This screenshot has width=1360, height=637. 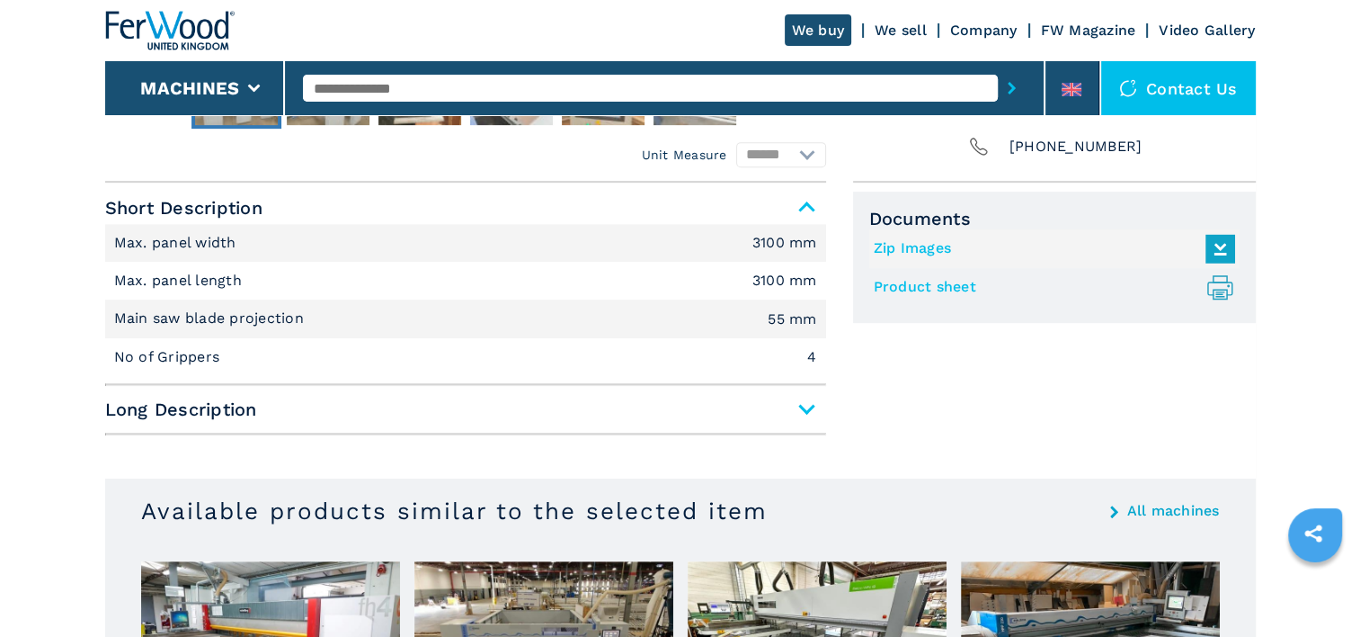 I want to click on a: FW Magazine, so click(x=1089, y=30).